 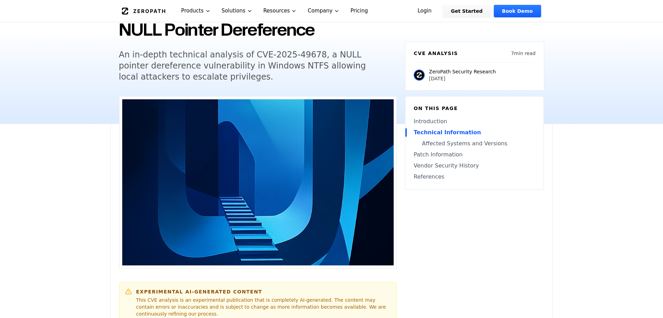 What do you see at coordinates (425, 11) in the screenshot?
I see `a: Login` at bounding box center [425, 11].